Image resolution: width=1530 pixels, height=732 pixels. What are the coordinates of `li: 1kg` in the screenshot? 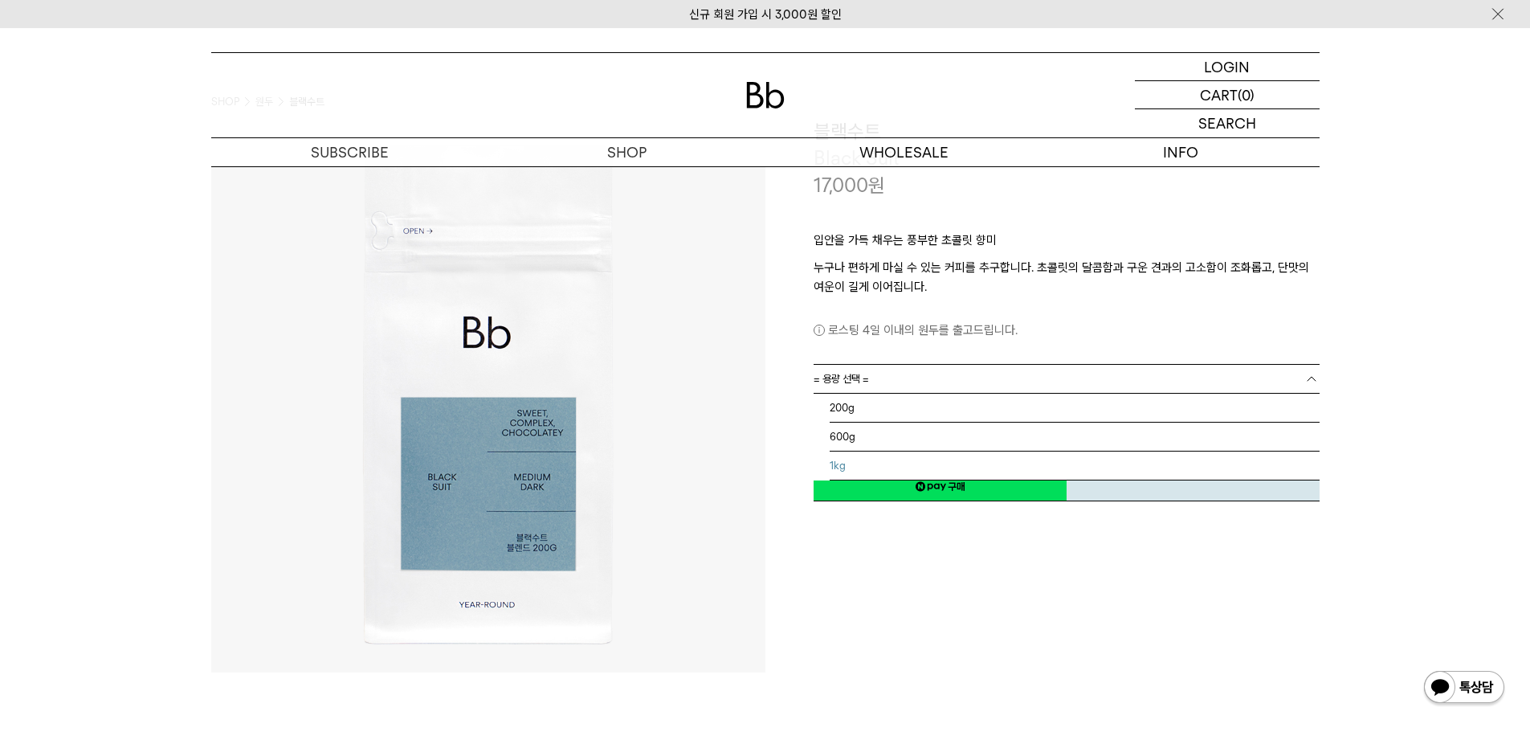 It's located at (1075, 466).